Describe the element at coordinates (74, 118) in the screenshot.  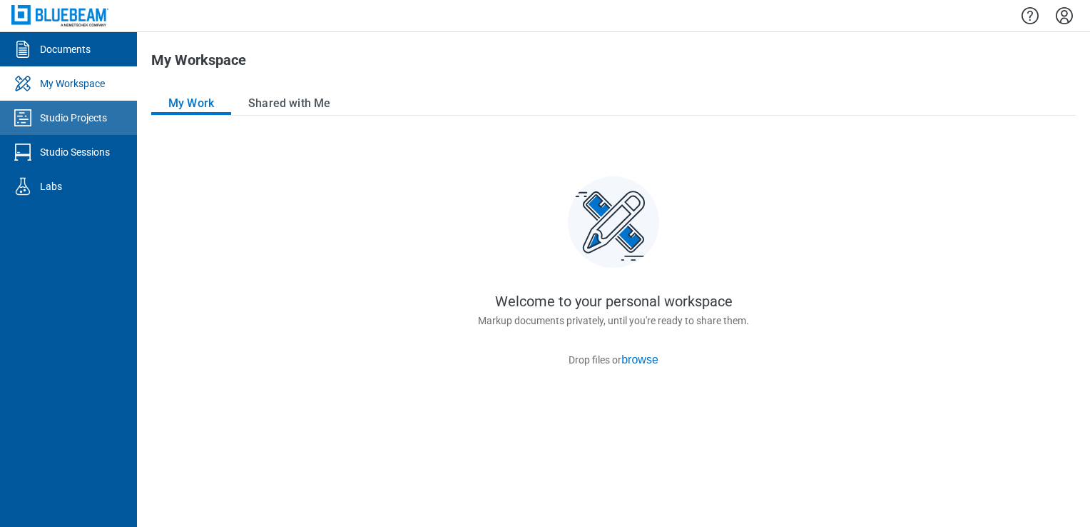
I see `div: Studio Projects` at that location.